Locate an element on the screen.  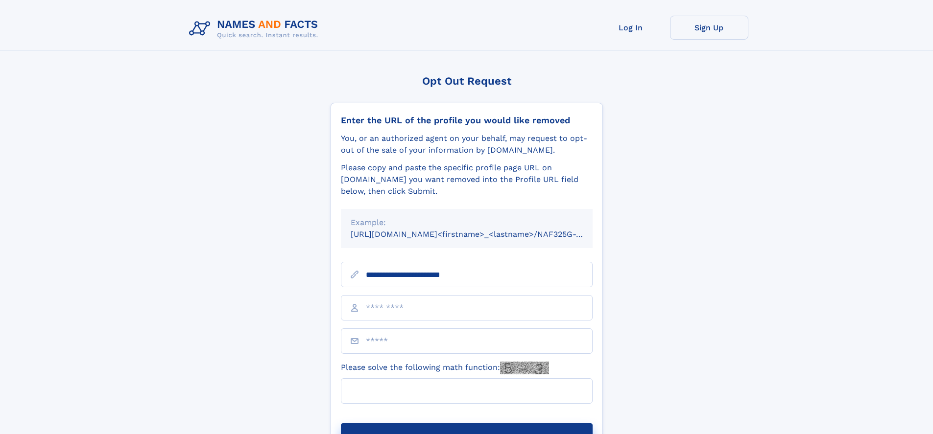
a: Log In is located at coordinates (631, 27).